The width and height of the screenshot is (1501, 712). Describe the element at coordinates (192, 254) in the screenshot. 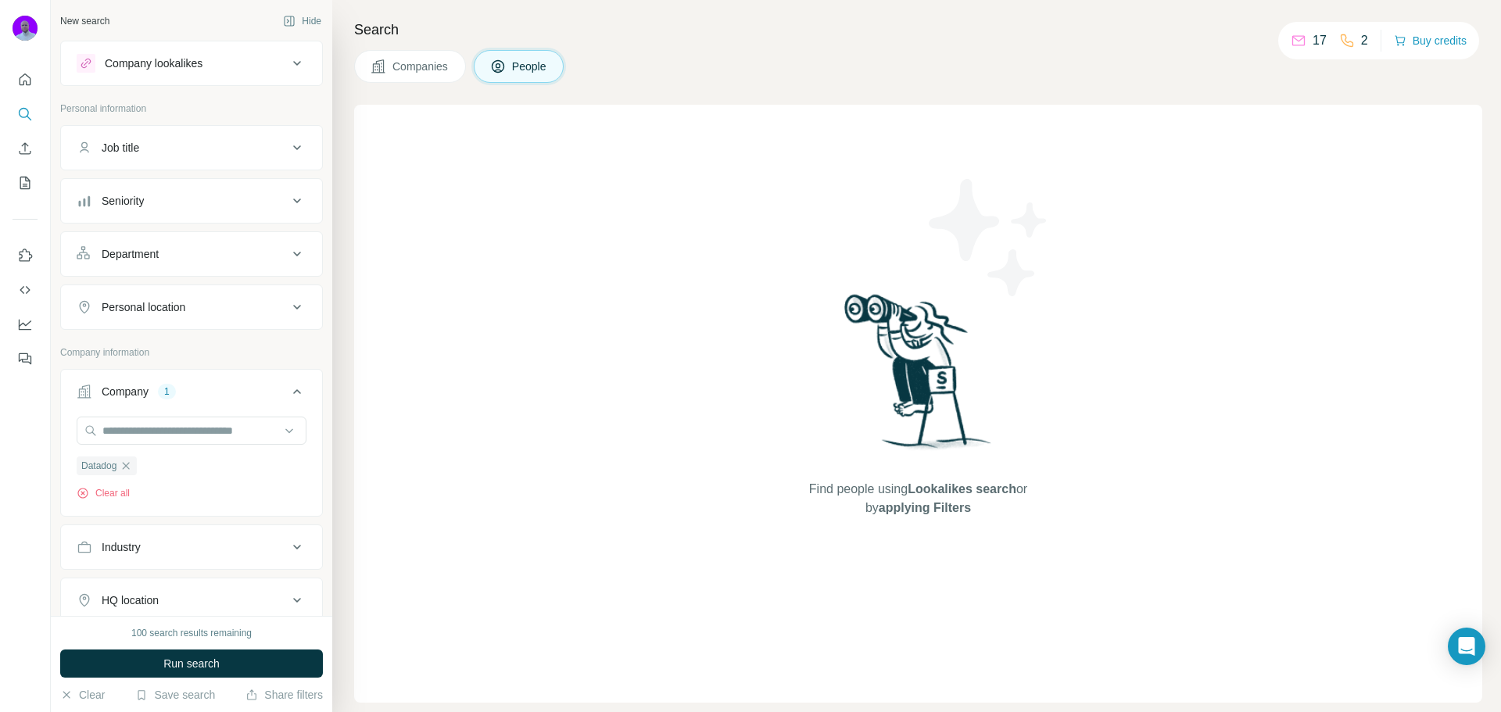

I see `button: Department` at that location.